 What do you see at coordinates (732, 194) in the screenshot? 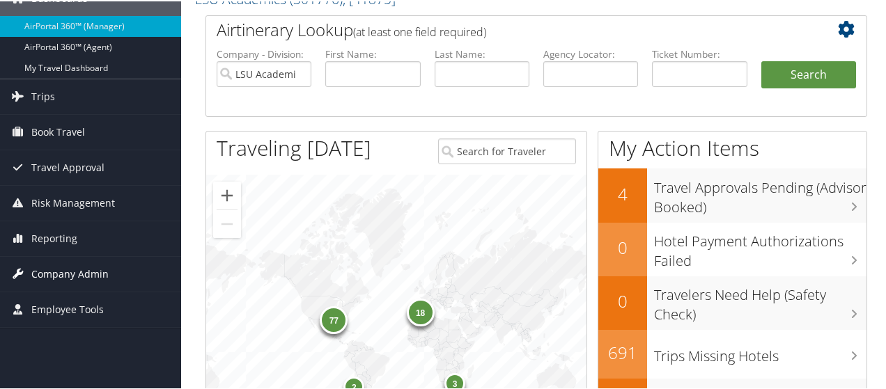
I see `a: 4Travel Approvals Pending (Advisor Booked)` at bounding box center [732, 194].